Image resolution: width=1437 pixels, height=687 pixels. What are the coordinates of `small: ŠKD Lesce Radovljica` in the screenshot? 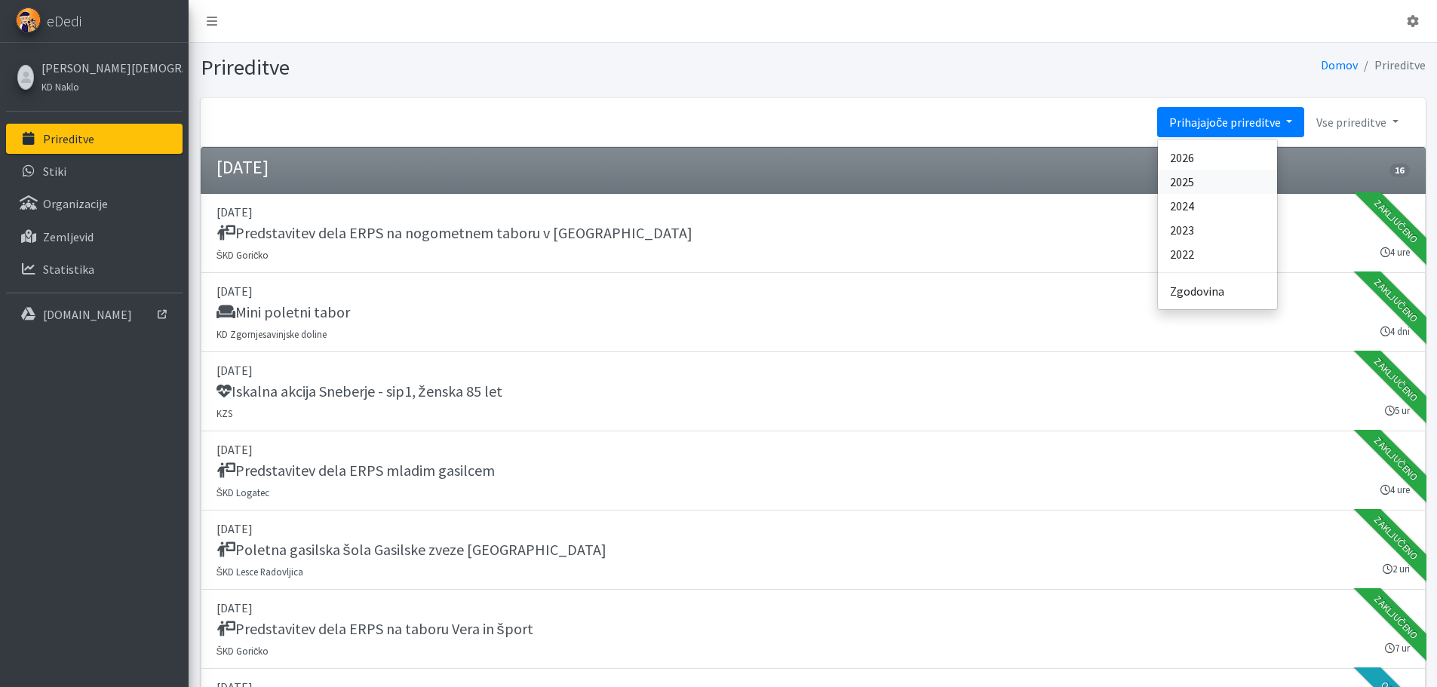 It's located at (260, 572).